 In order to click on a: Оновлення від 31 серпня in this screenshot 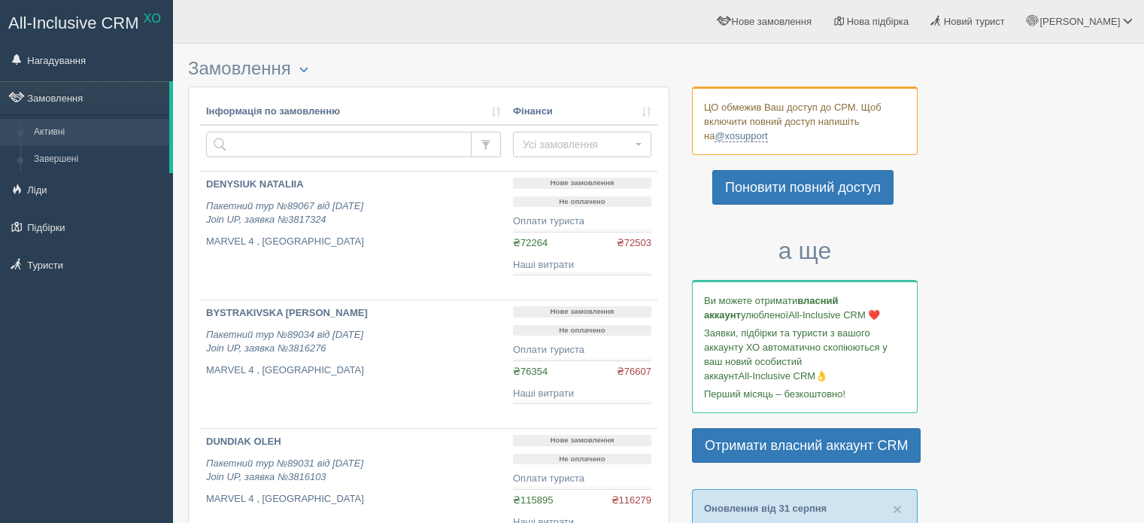, I will do `click(765, 508)`.